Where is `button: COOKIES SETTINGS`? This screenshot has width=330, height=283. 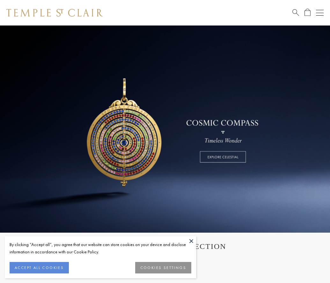
button: COOKIES SETTINGS is located at coordinates (163, 268).